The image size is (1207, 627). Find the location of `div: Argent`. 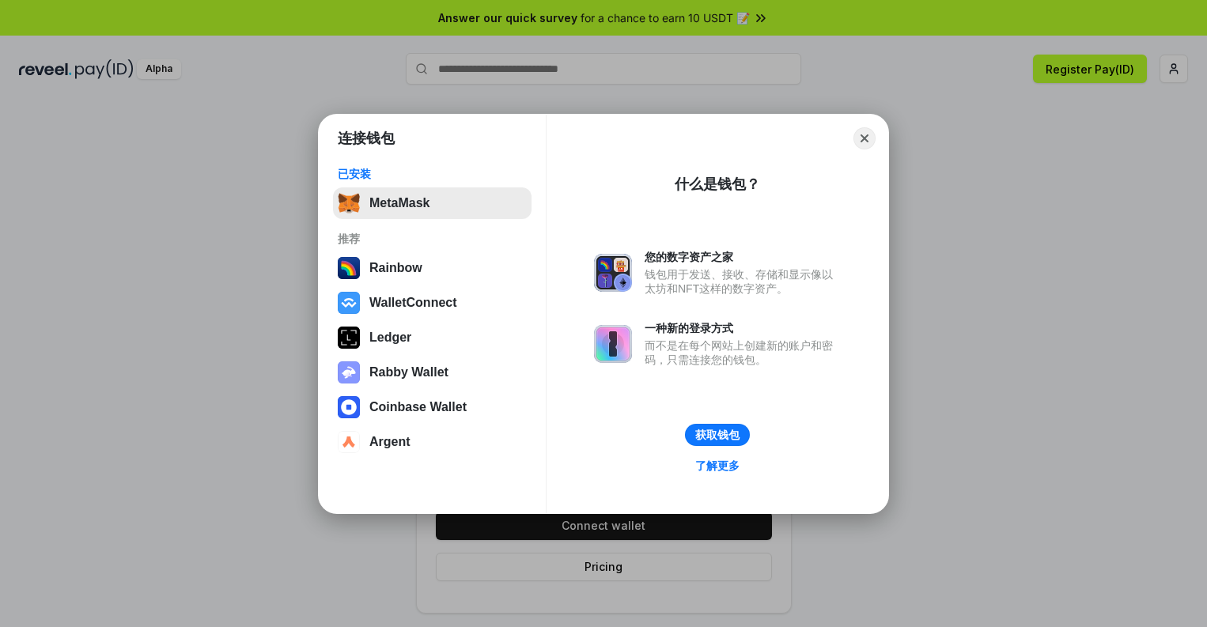

div: Argent is located at coordinates (390, 442).